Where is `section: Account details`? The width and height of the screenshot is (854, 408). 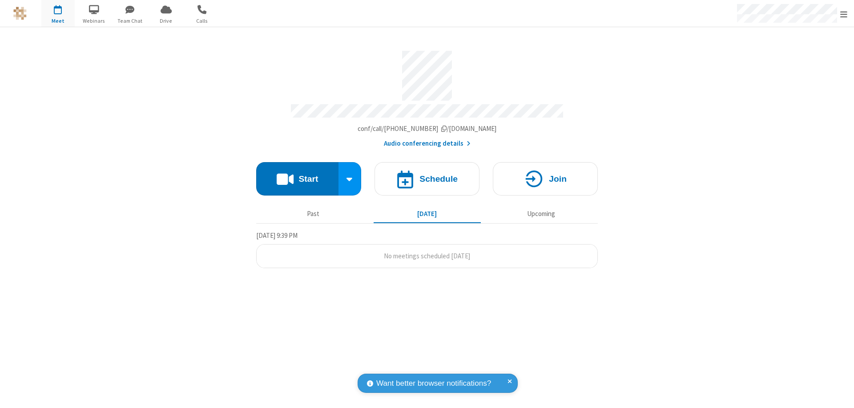 section: Account details is located at coordinates (427, 96).